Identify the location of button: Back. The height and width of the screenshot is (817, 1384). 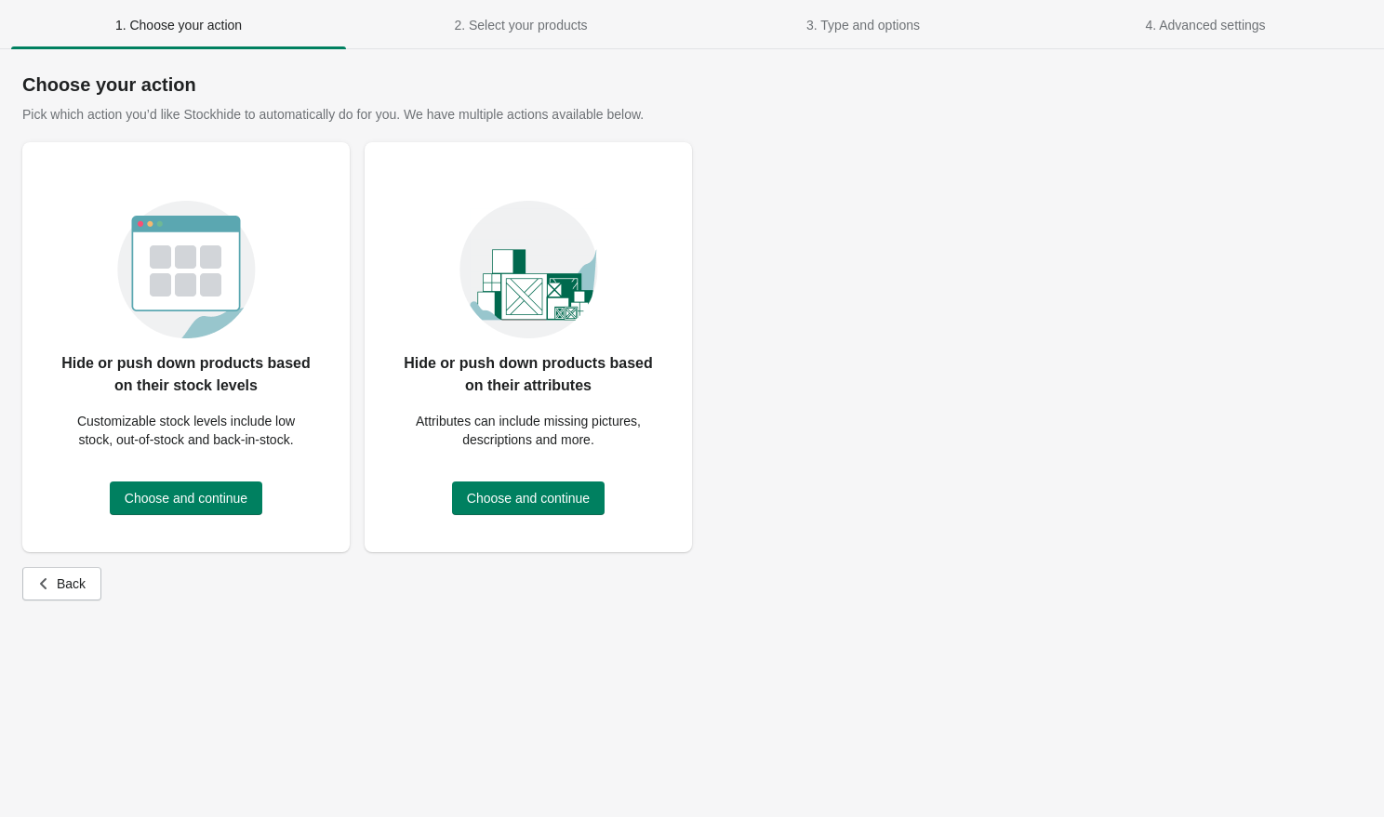
(61, 584).